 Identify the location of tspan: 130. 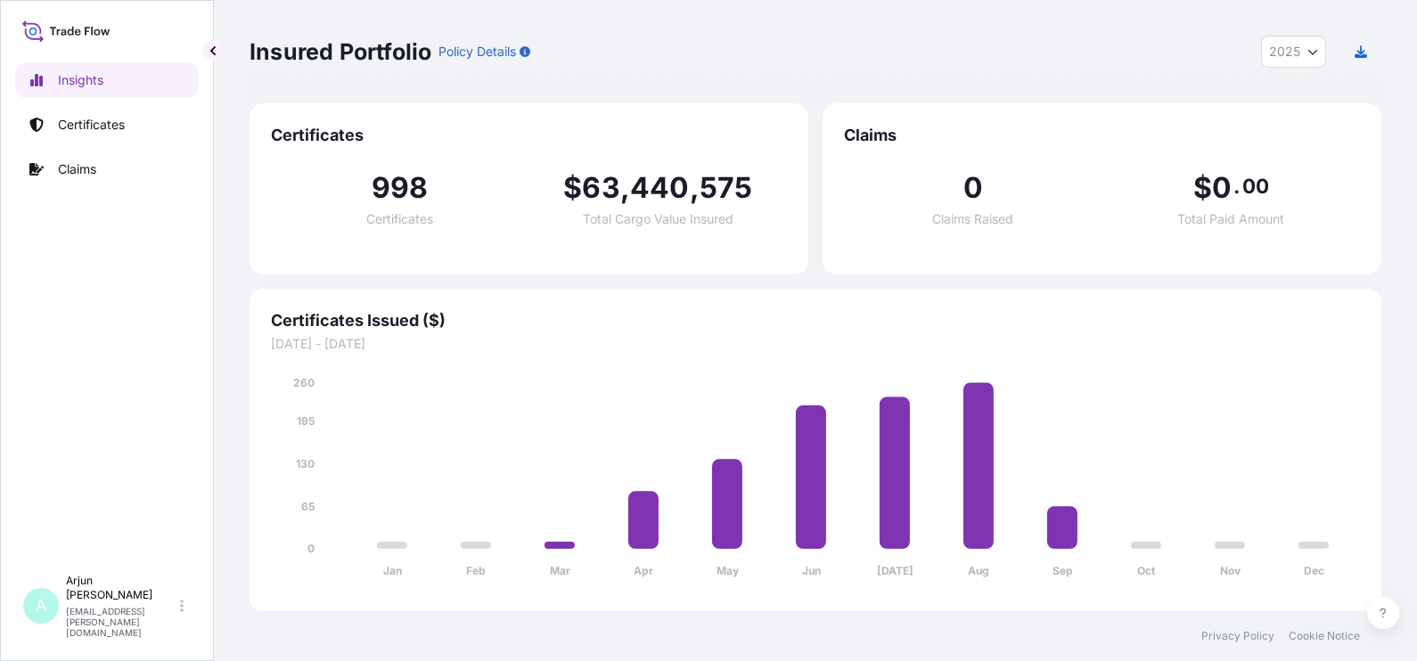
(305, 463).